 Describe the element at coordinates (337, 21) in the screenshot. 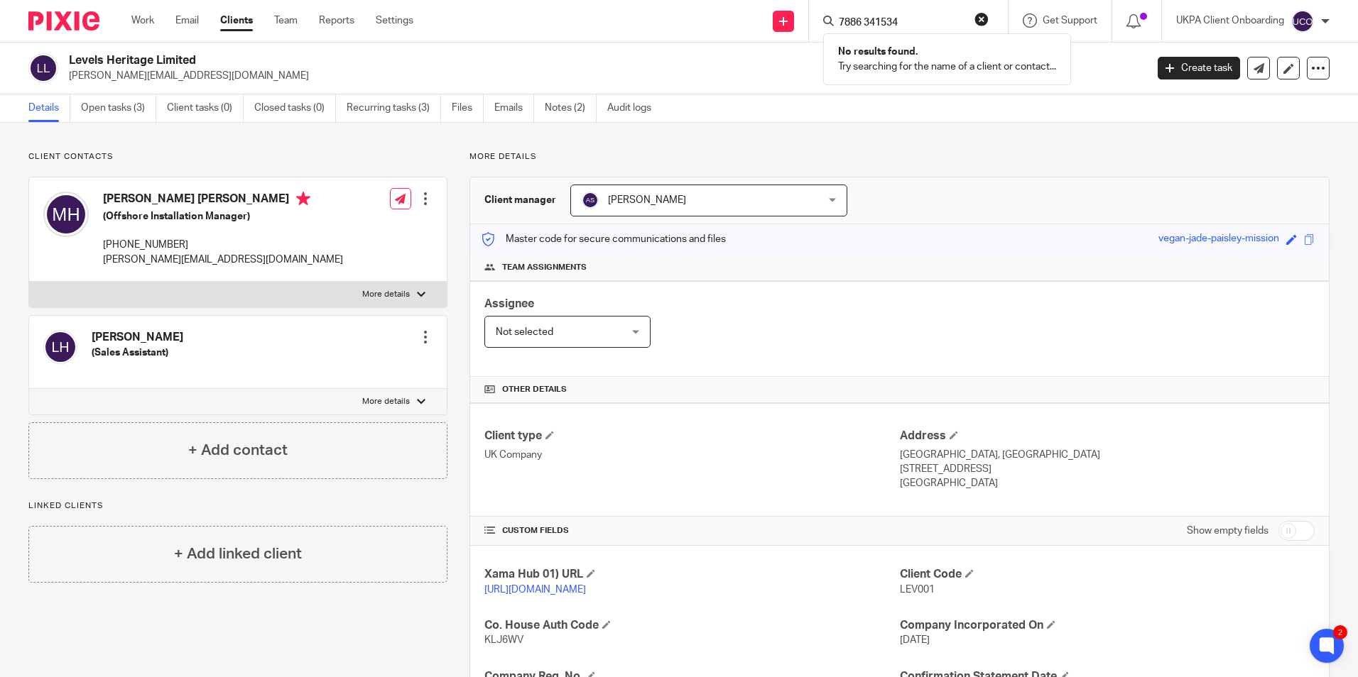

I see `a: Reports` at that location.